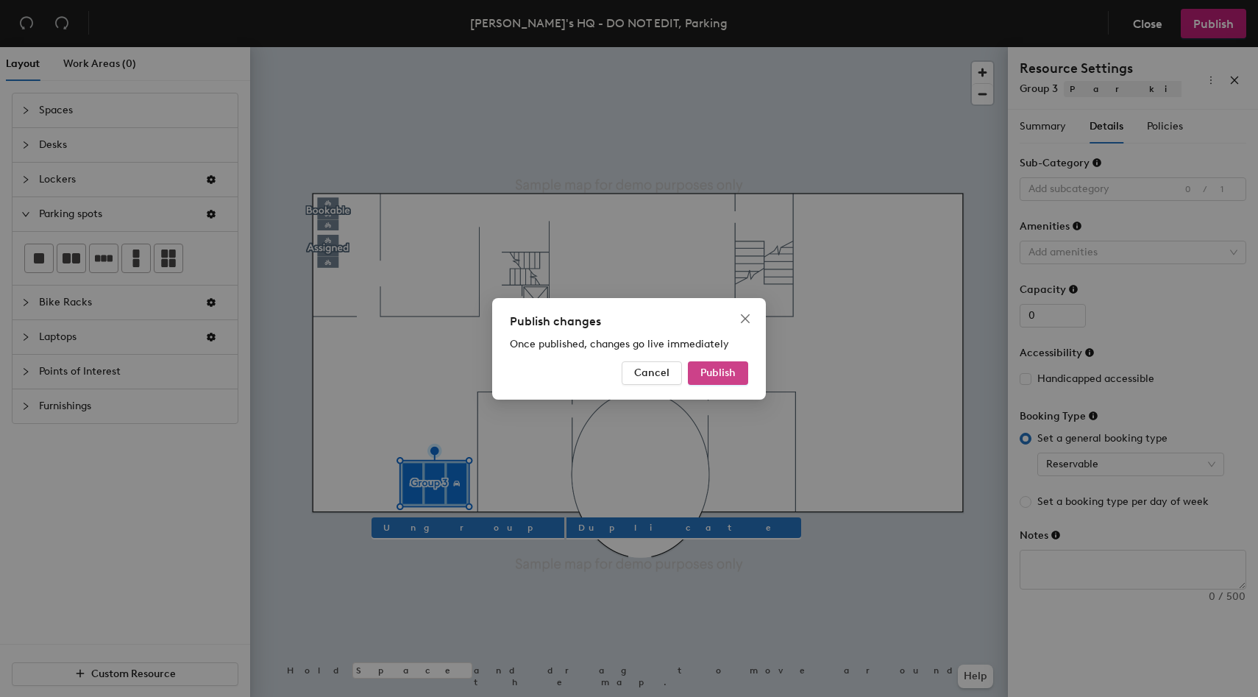  Describe the element at coordinates (745, 319) in the screenshot. I see `button: Close` at that location.